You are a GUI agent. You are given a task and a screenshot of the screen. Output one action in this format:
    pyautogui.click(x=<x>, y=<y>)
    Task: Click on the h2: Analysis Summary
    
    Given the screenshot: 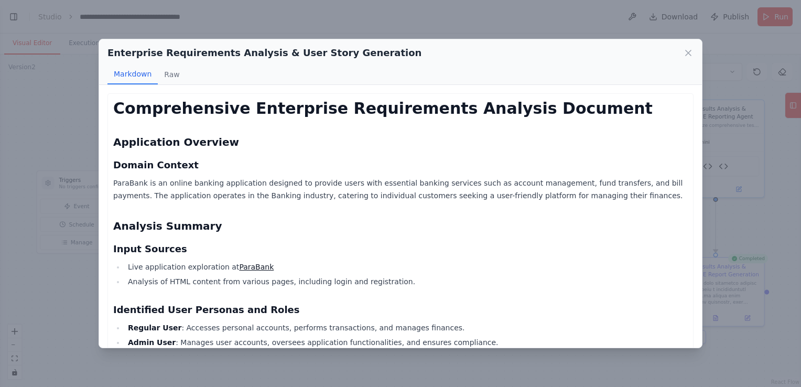 What is the action you would take?
    pyautogui.click(x=401, y=226)
    